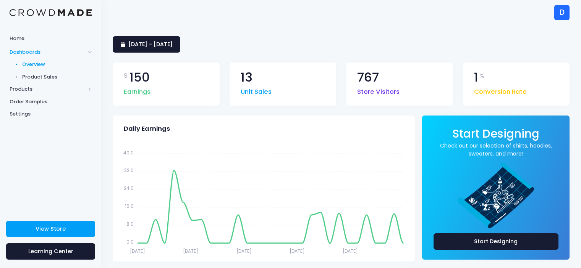 The height and width of the screenshot is (268, 581). What do you see at coordinates (137, 90) in the screenshot?
I see `span: Earnings` at bounding box center [137, 90].